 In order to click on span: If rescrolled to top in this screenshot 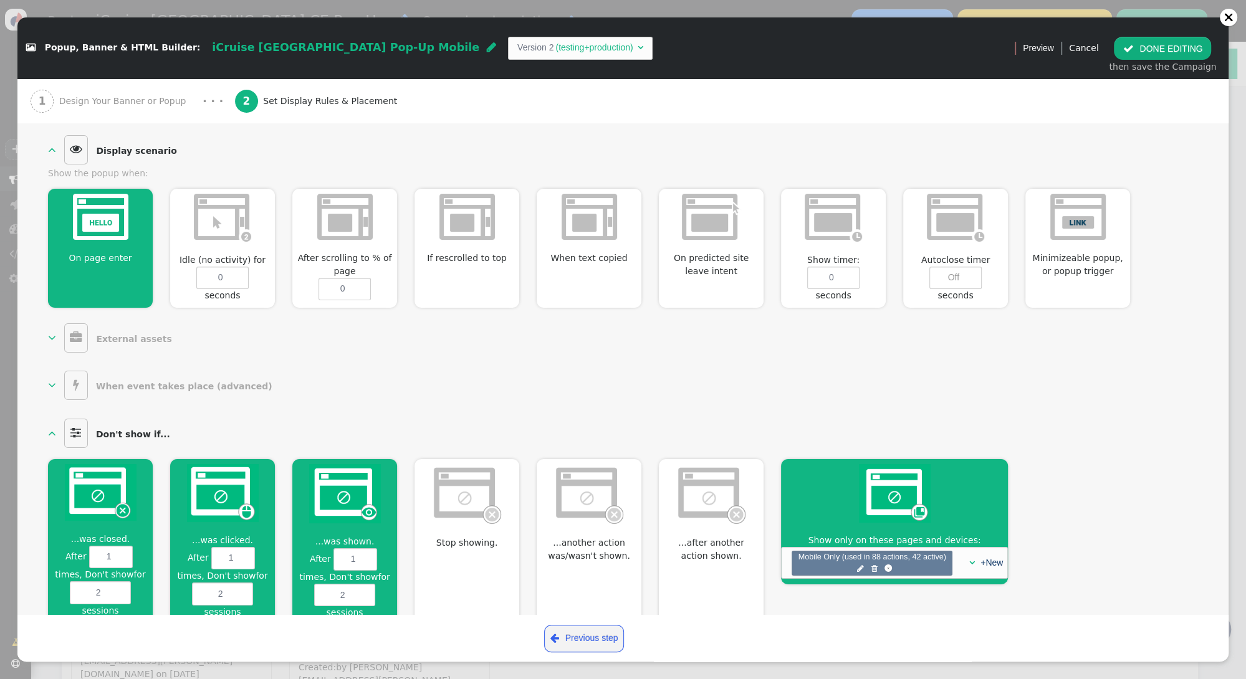, I will do `click(467, 258)`.